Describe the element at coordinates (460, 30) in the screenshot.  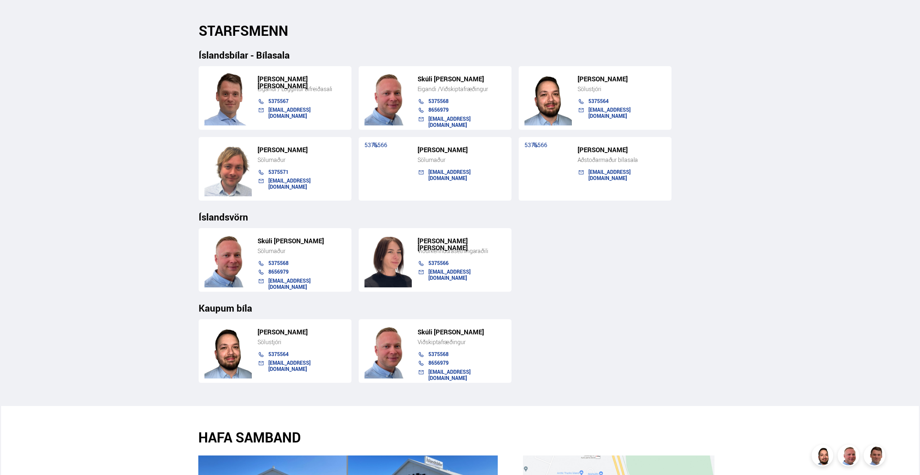
I see `h2: STARFSMENN` at that location.